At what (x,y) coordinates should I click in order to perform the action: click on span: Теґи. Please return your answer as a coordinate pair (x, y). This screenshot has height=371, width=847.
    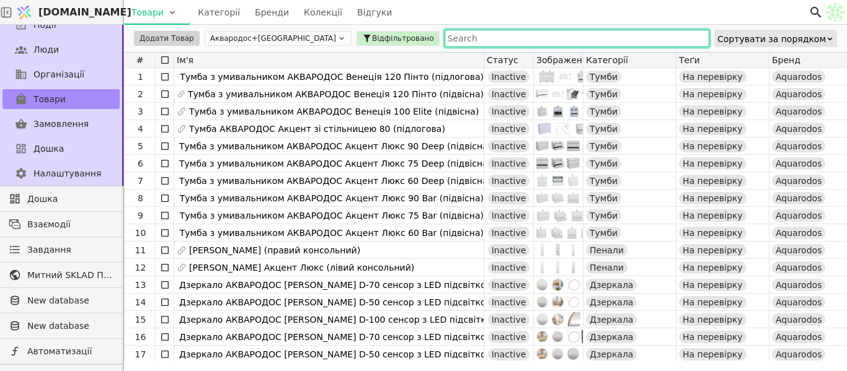
    Looking at the image, I should click on (689, 60).